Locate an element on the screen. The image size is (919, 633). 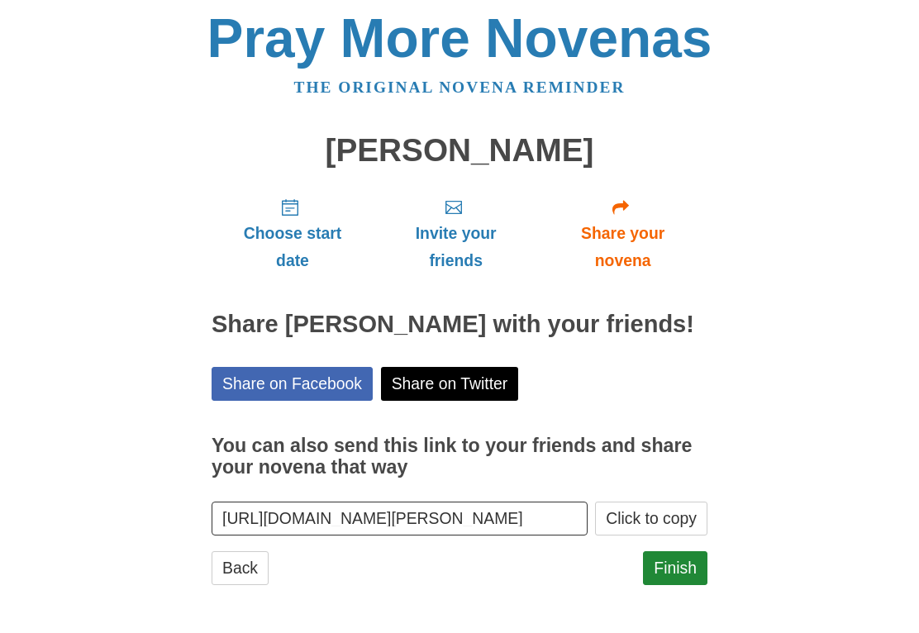
span: Share your novena is located at coordinates (622, 247).